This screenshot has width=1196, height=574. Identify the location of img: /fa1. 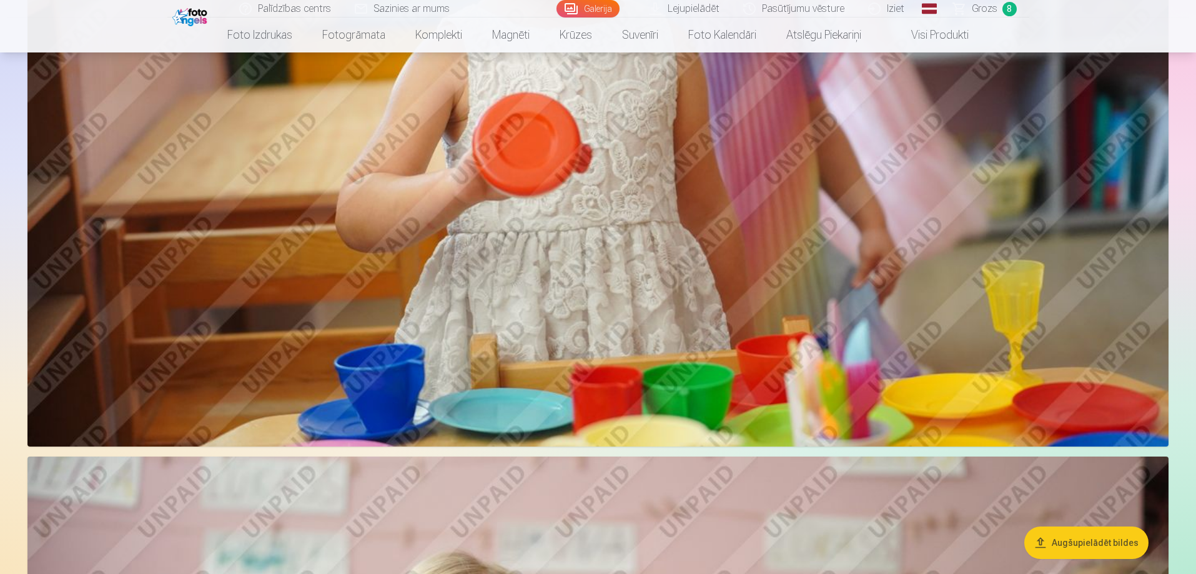
(191, 16).